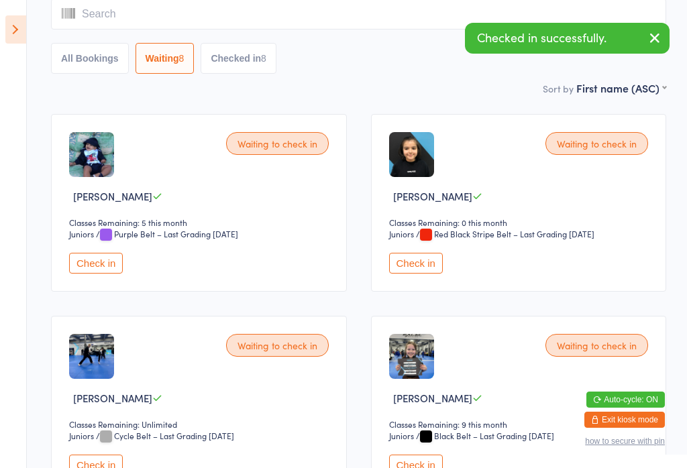 Image resolution: width=687 pixels, height=468 pixels. I want to click on div: Classes Remaining: Unlimited, so click(200, 424).